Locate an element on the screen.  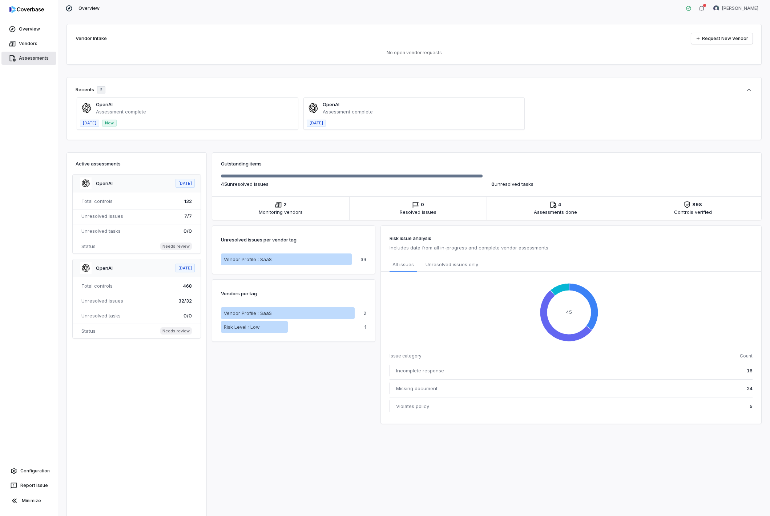
span: Assessments done is located at coordinates (556, 212).